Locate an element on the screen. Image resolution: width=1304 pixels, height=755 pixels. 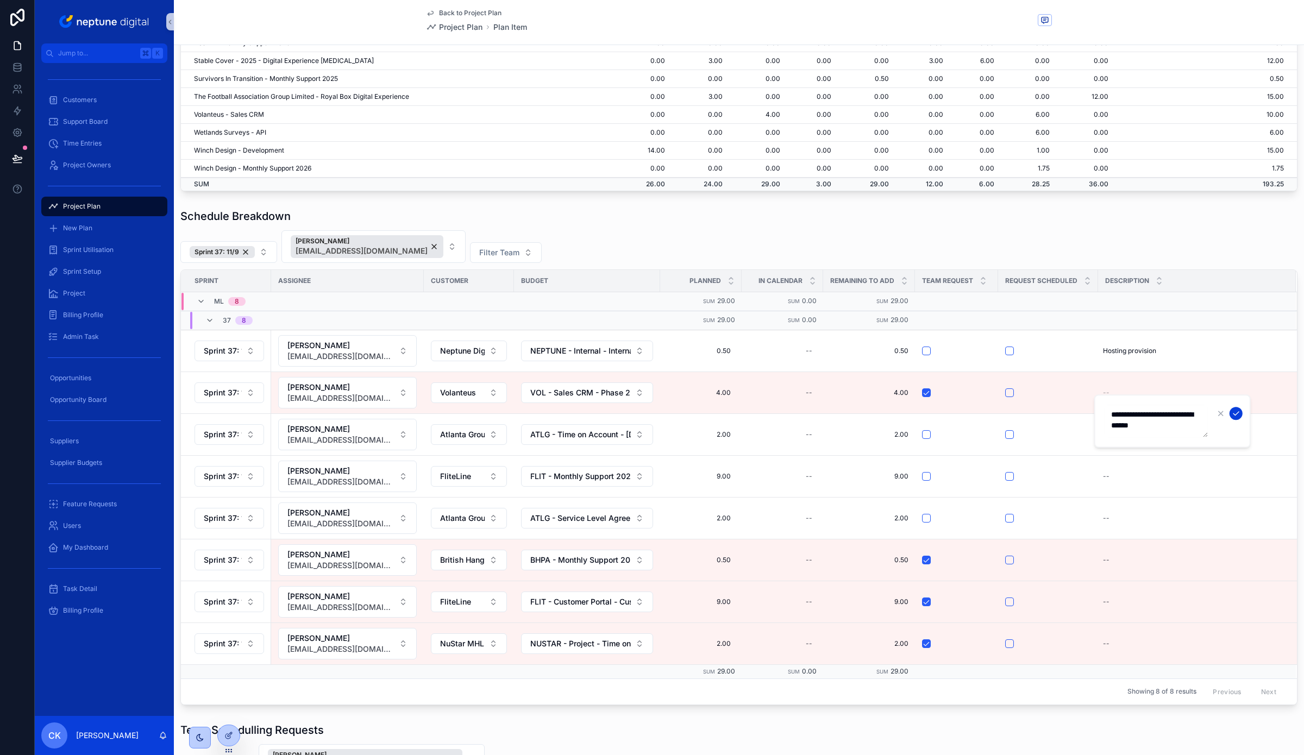
span: VOL - Sales CRM - Phase 2 is located at coordinates (580, 393).